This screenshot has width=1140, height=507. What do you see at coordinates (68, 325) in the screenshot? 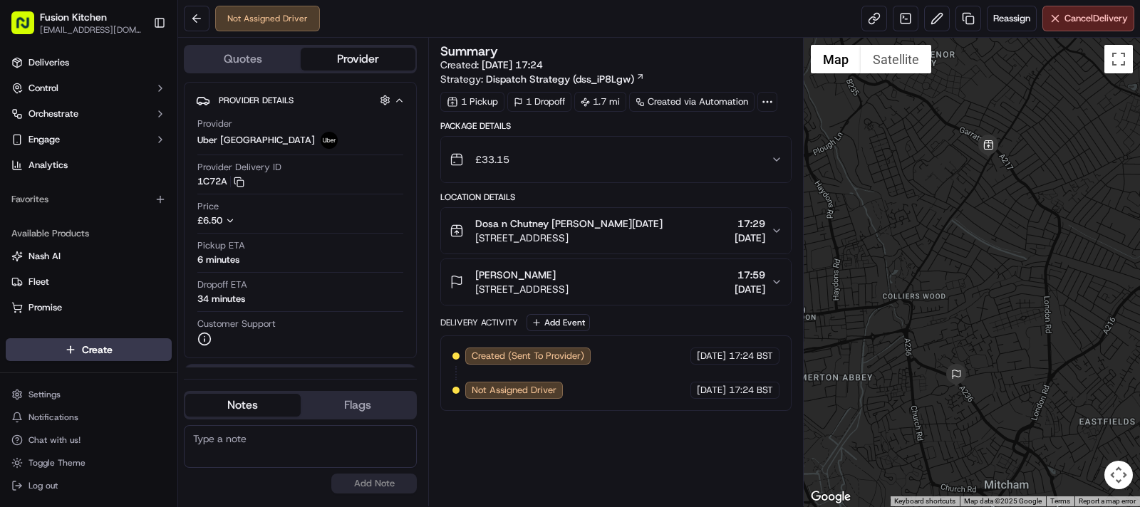
I see `span: Knowledge Base` at bounding box center [68, 325].